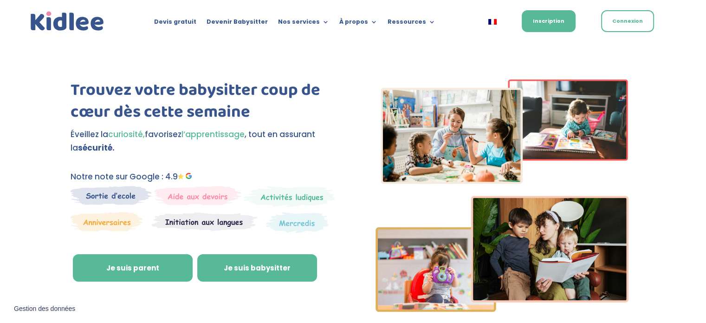 The height and width of the screenshot is (323, 706). Describe the element at coordinates (96, 148) in the screenshot. I see `strong: sécurité.` at that location.